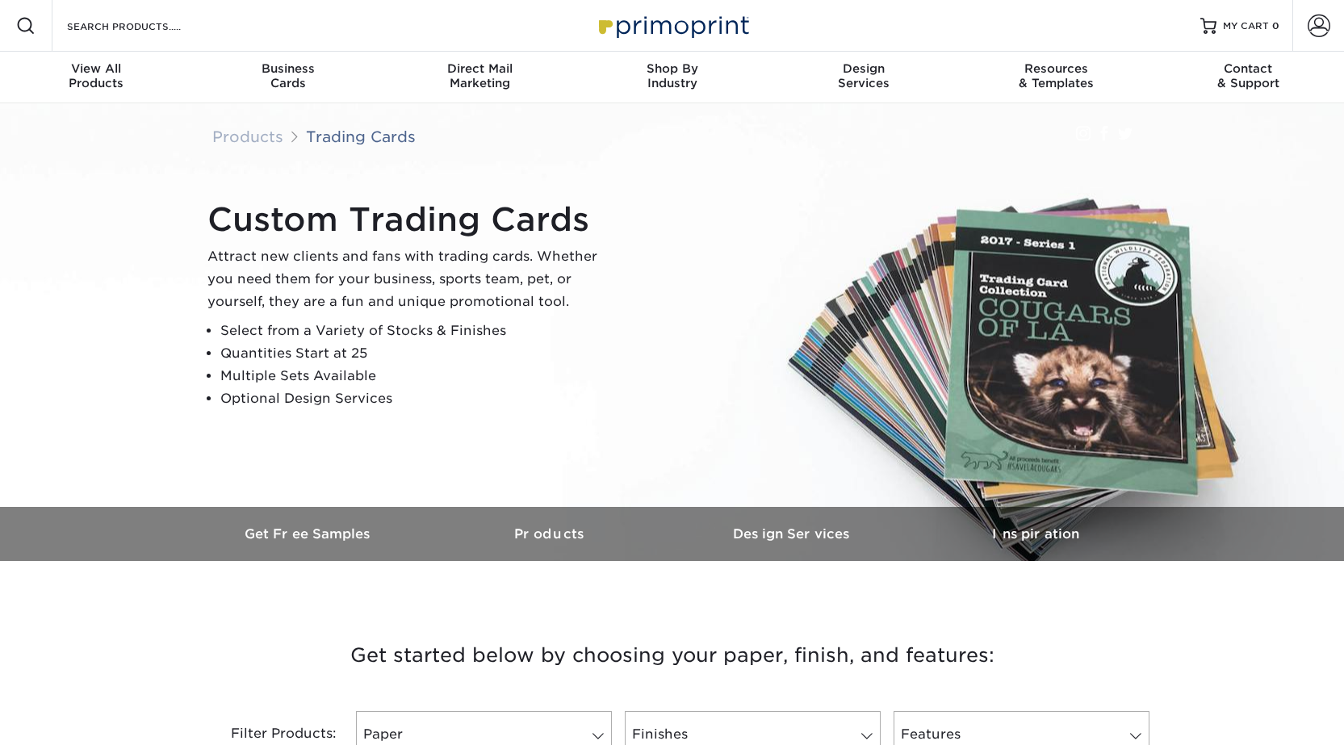 This screenshot has width=1344, height=745. Describe the element at coordinates (288, 77) in the screenshot. I see `a: BusinessCards` at that location.